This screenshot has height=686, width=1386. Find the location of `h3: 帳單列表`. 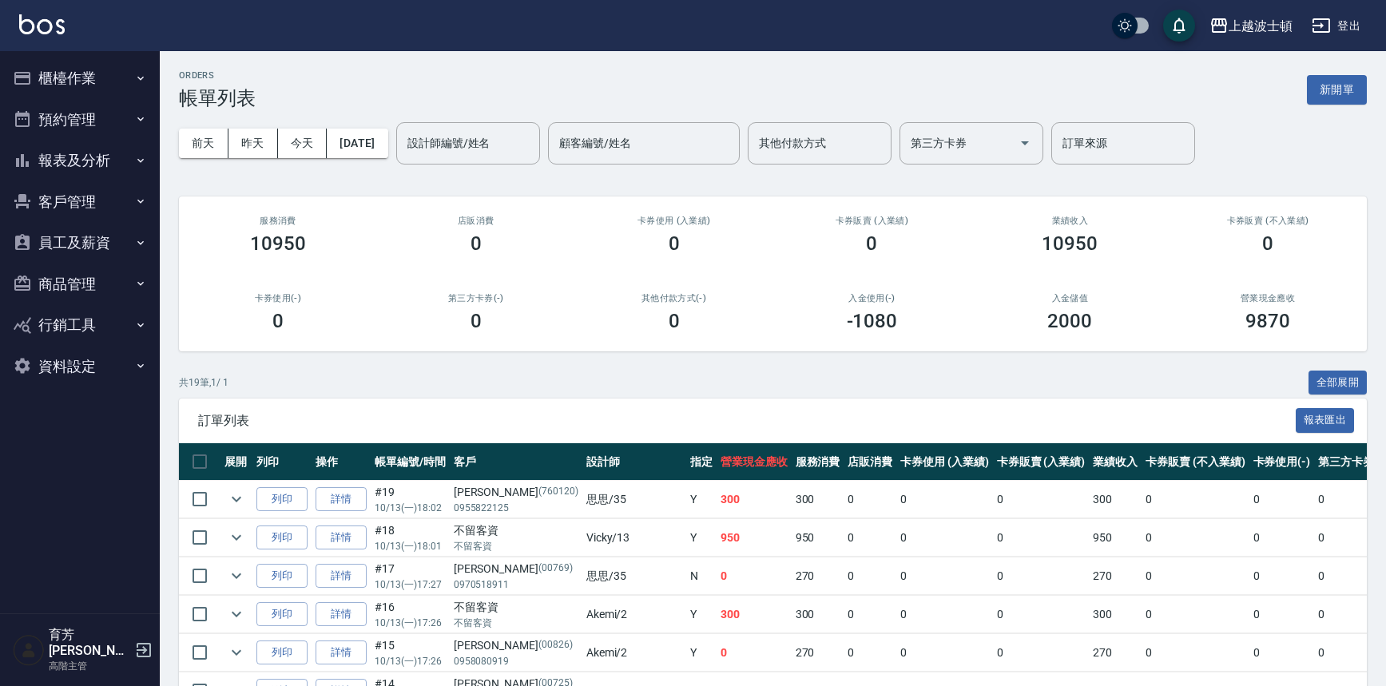

h3: 帳單列表 is located at coordinates (217, 98).